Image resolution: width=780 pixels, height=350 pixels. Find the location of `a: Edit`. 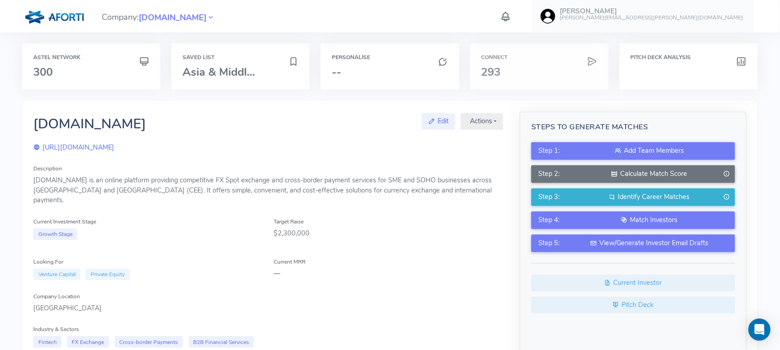

a: Edit is located at coordinates (439, 122).